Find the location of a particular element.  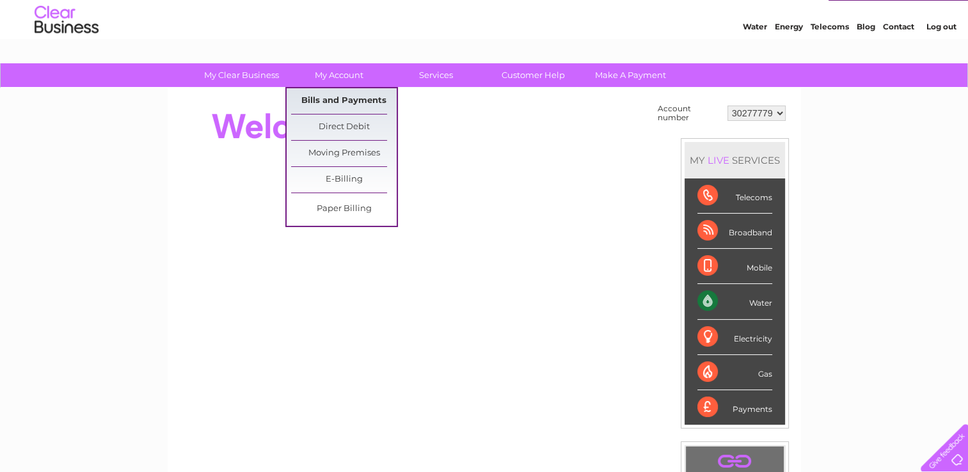

a: Log out is located at coordinates (941, 59).